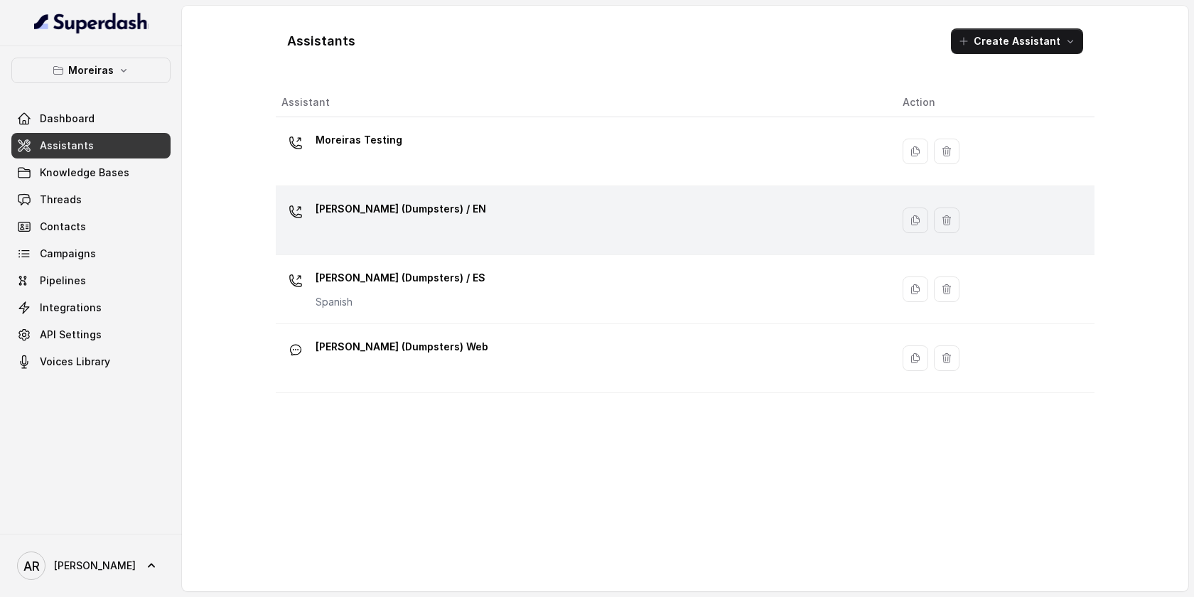 This screenshot has height=597, width=1194. I want to click on a: Dashboard, so click(91, 119).